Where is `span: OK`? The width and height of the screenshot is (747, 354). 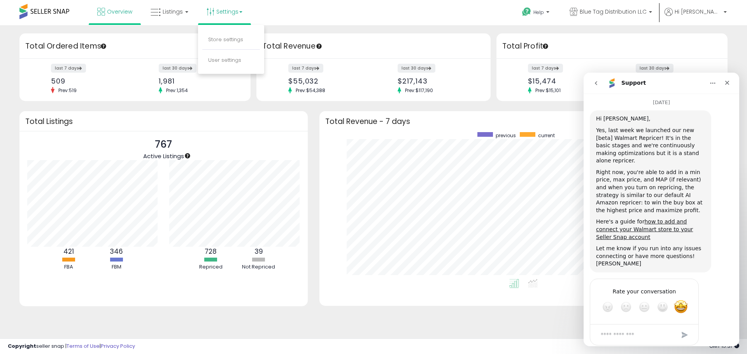
span: OK is located at coordinates (61, 234).